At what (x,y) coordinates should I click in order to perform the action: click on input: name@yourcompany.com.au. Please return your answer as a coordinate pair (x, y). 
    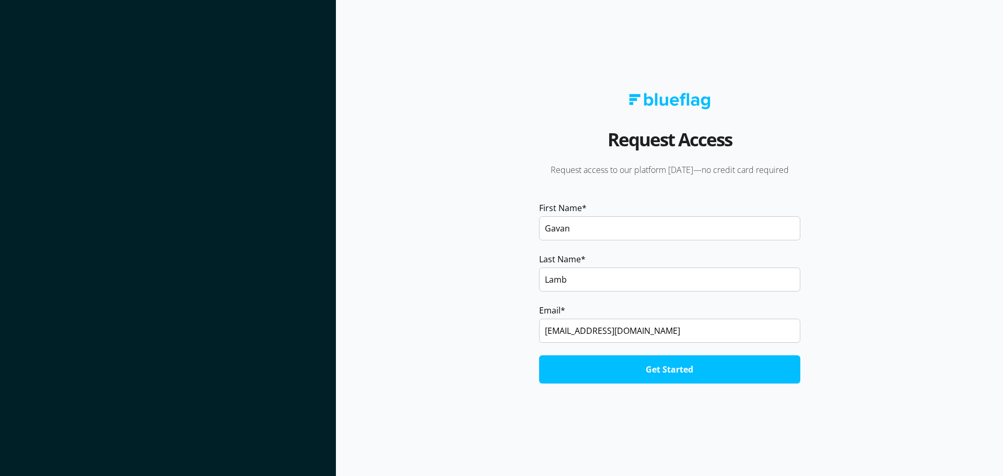
    Looking at the image, I should click on (669, 331).